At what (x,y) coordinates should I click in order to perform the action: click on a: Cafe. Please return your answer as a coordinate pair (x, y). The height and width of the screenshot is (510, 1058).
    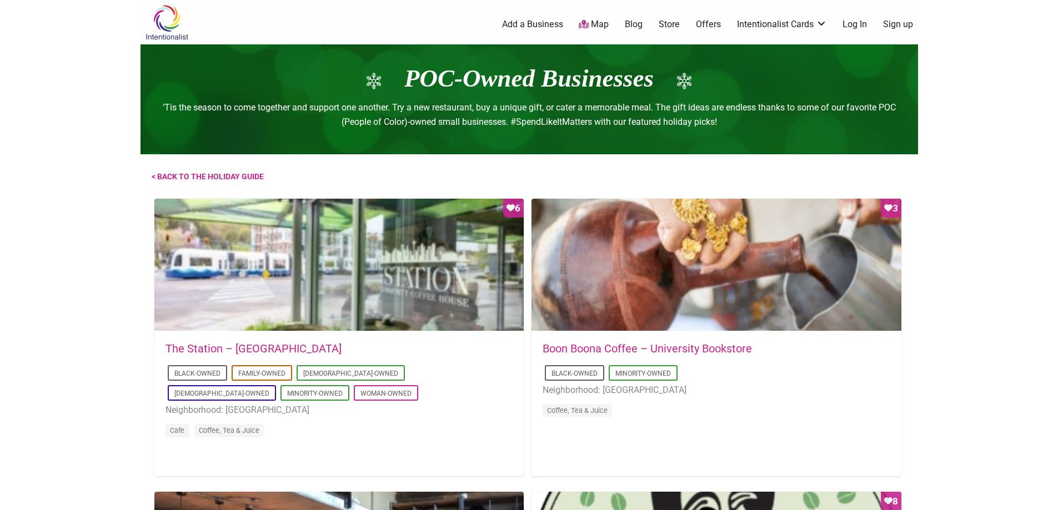
    Looking at the image, I should click on (177, 430).